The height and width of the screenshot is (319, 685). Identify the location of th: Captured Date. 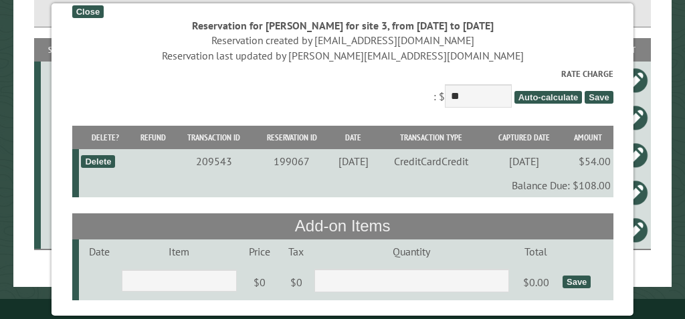
(524, 137).